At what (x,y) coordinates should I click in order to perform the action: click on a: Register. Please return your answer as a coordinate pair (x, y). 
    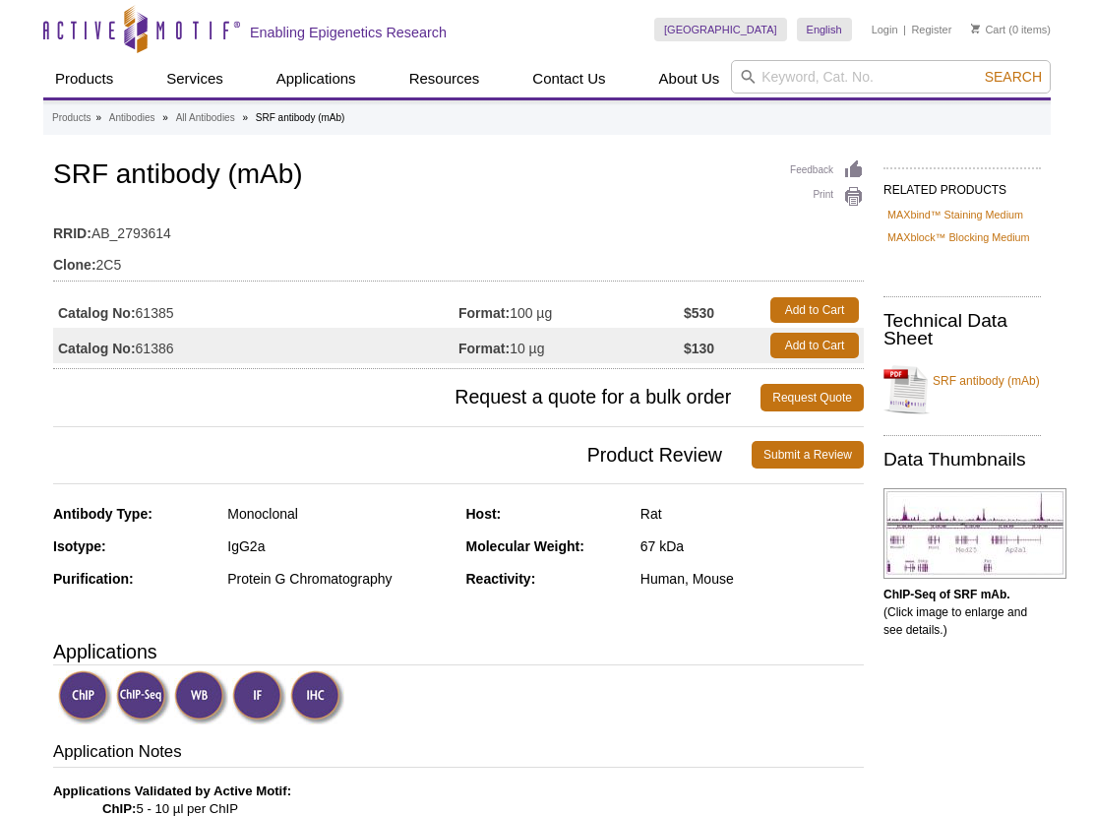
    Looking at the image, I should click on (931, 30).